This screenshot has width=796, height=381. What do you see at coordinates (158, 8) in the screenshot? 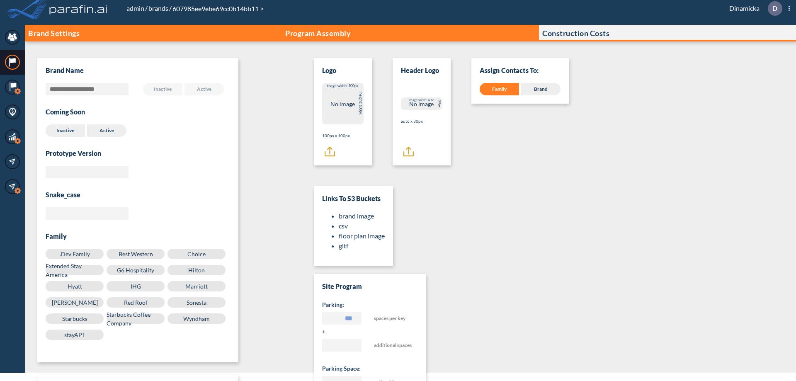
I see `a: brands` at bounding box center [158, 8].